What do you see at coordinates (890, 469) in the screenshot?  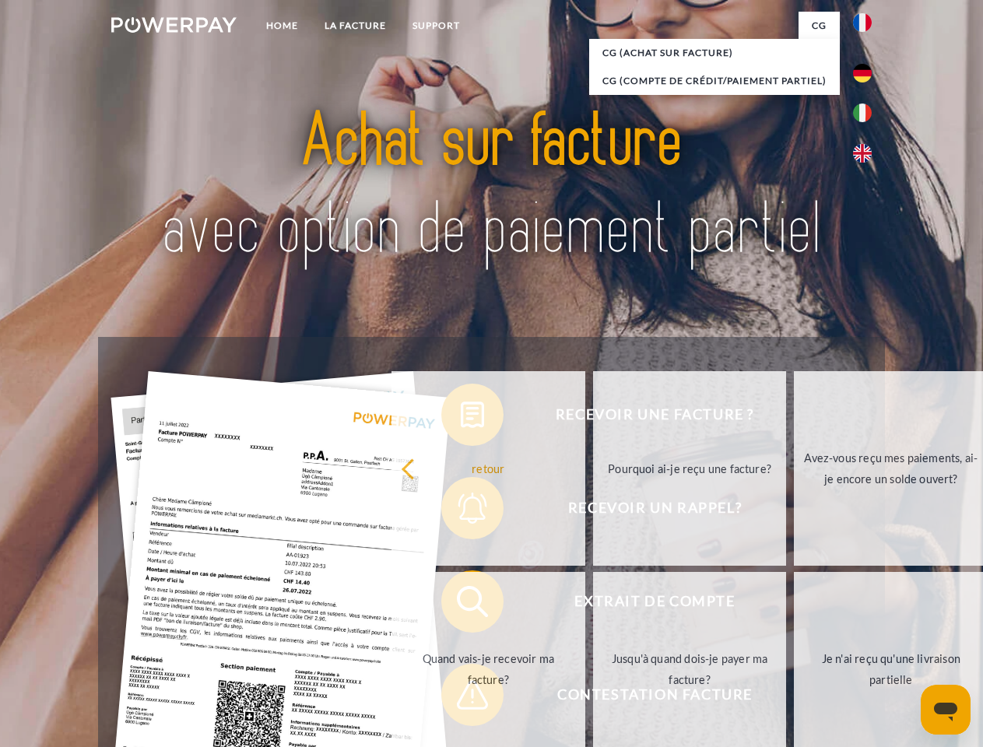 I see `div: Avez-vous reçu mes paiements, ai-je encore un solde ouvert?` at bounding box center [890, 469].